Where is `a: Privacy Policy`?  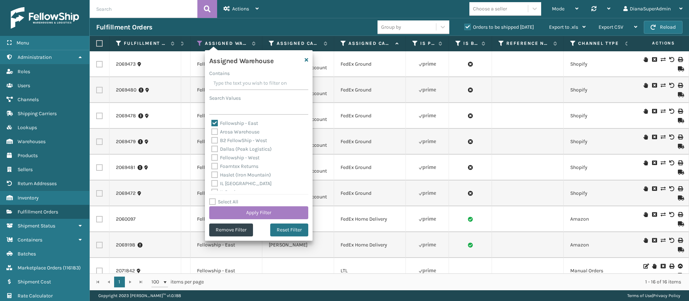 a: Privacy Policy is located at coordinates (667, 296).